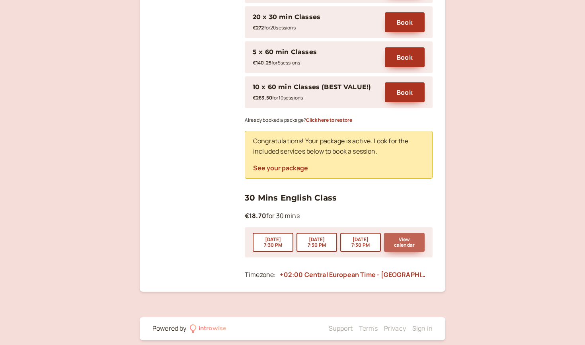 This screenshot has width=585, height=345. Describe the element at coordinates (262, 97) in the screenshot. I see `b: €263.50` at that location.